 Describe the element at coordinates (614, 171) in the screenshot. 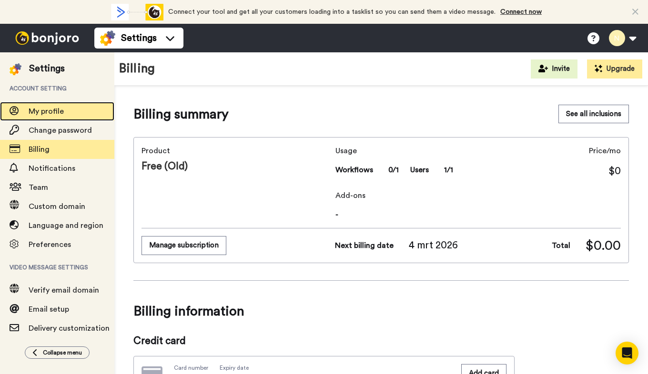

I see `span: $0` at that location.